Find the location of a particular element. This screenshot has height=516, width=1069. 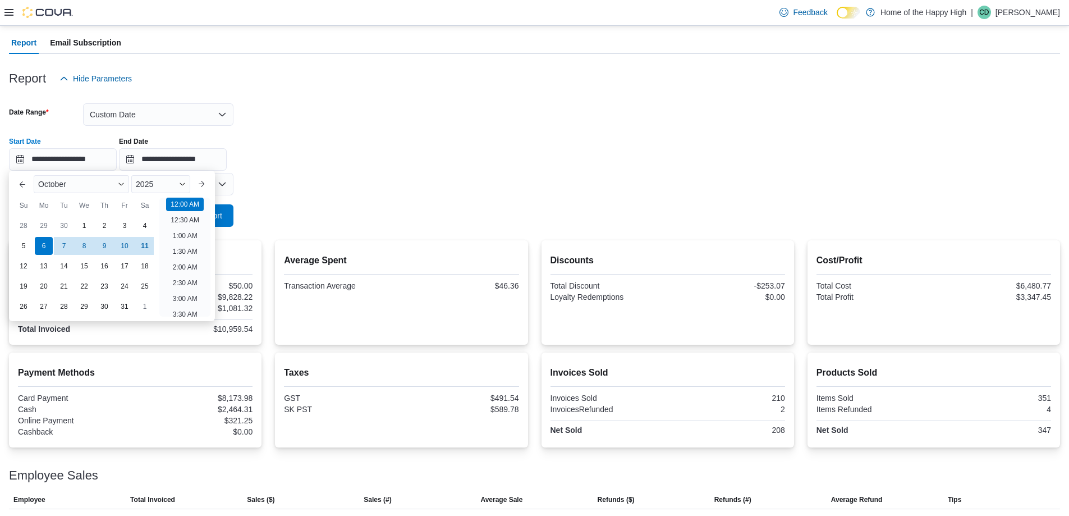

div: Sa is located at coordinates (145, 205).